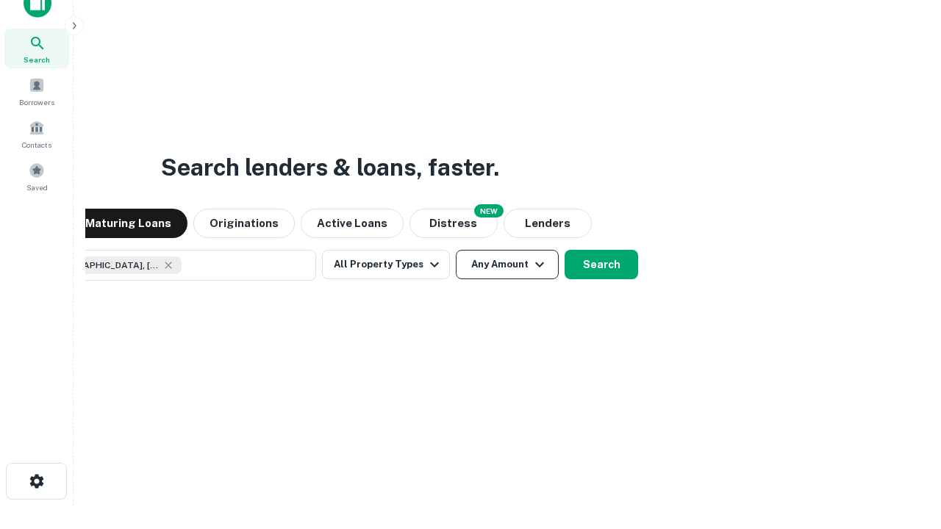  Describe the element at coordinates (244, 224) in the screenshot. I see `button: Originations` at that location.